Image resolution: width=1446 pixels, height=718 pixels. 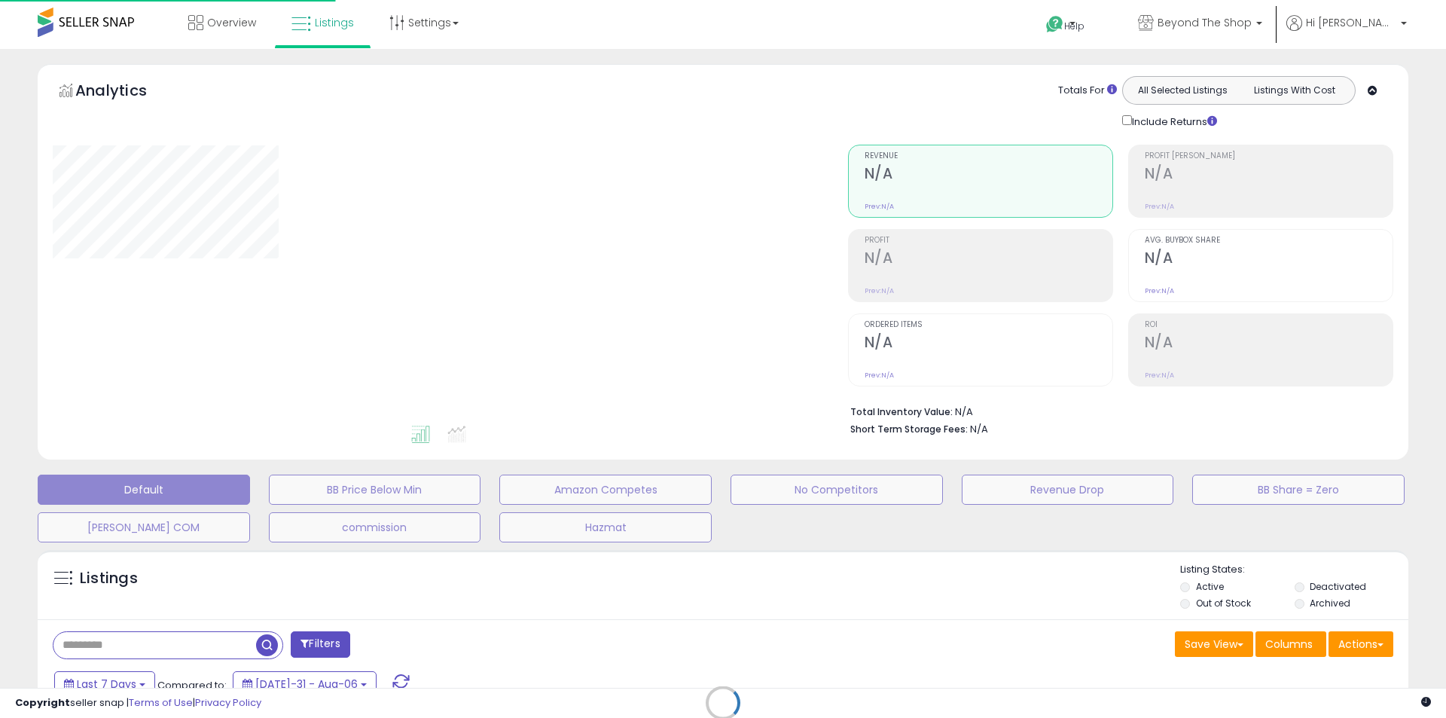 I want to click on button: commission, so click(x=375, y=527).